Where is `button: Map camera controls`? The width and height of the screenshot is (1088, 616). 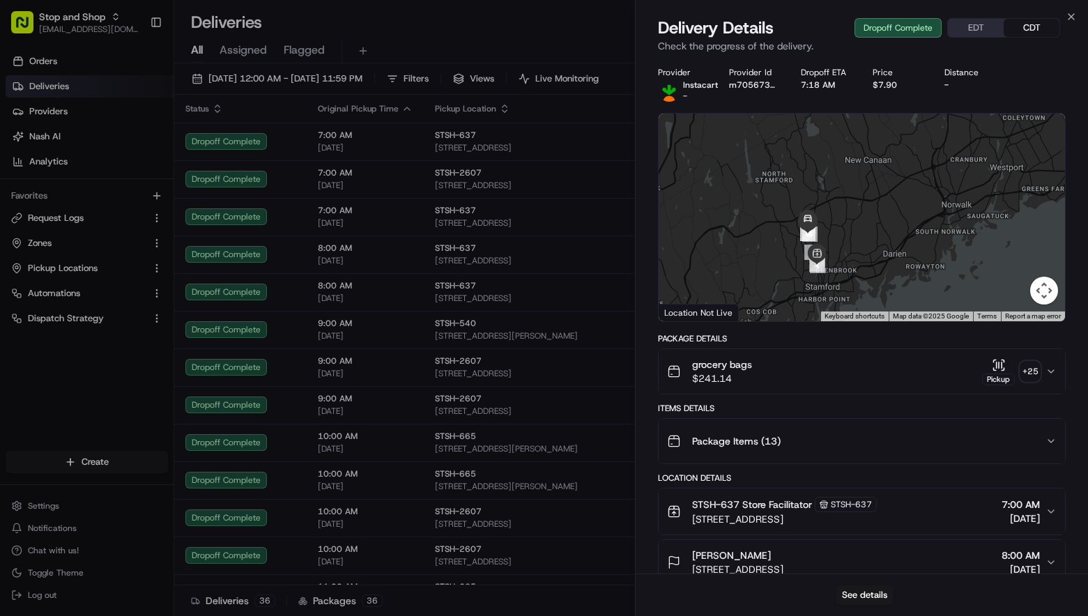 button: Map camera controls is located at coordinates (1044, 291).